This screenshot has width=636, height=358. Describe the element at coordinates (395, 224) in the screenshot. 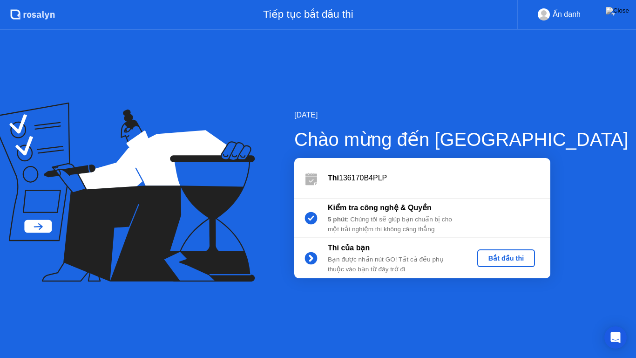

I see `div: : Chúng tôi sẽ giúp bạn chuẩn bị cho một trải nghiệm thi không căng thẳng` at that location.